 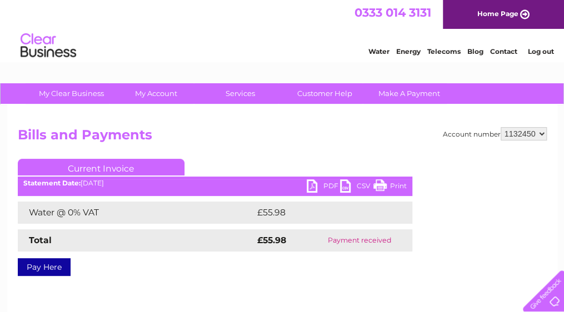 What do you see at coordinates (390, 187) in the screenshot?
I see `a: Print` at bounding box center [390, 187].